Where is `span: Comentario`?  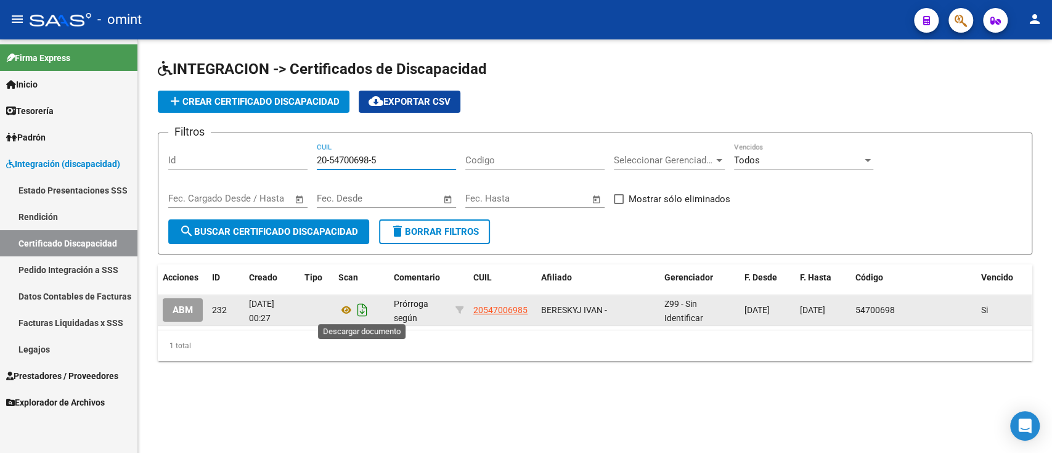 span: Comentario is located at coordinates (417, 277).